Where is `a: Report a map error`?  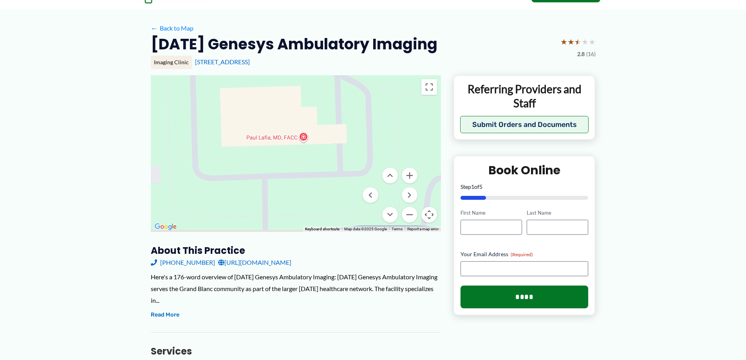 a: Report a map error is located at coordinates (423, 229).